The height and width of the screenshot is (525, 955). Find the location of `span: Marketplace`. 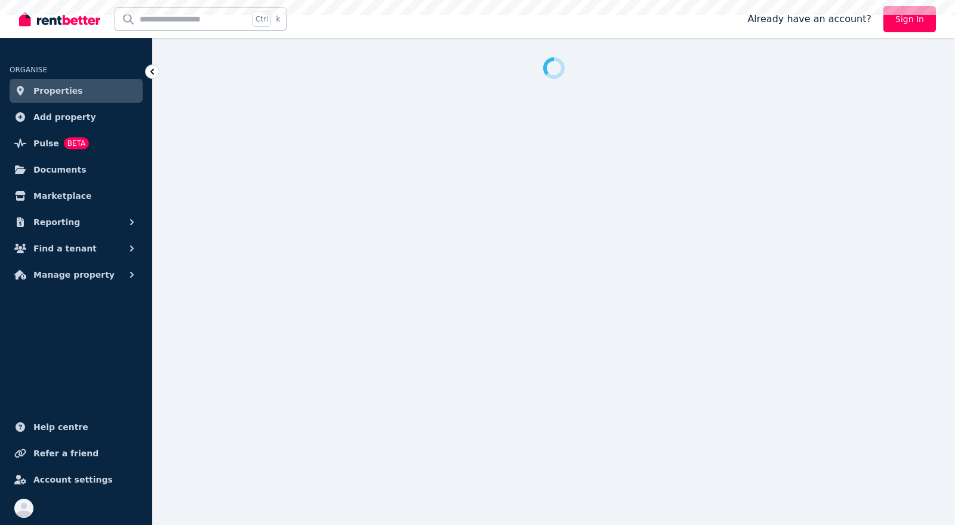

span: Marketplace is located at coordinates (62, 196).